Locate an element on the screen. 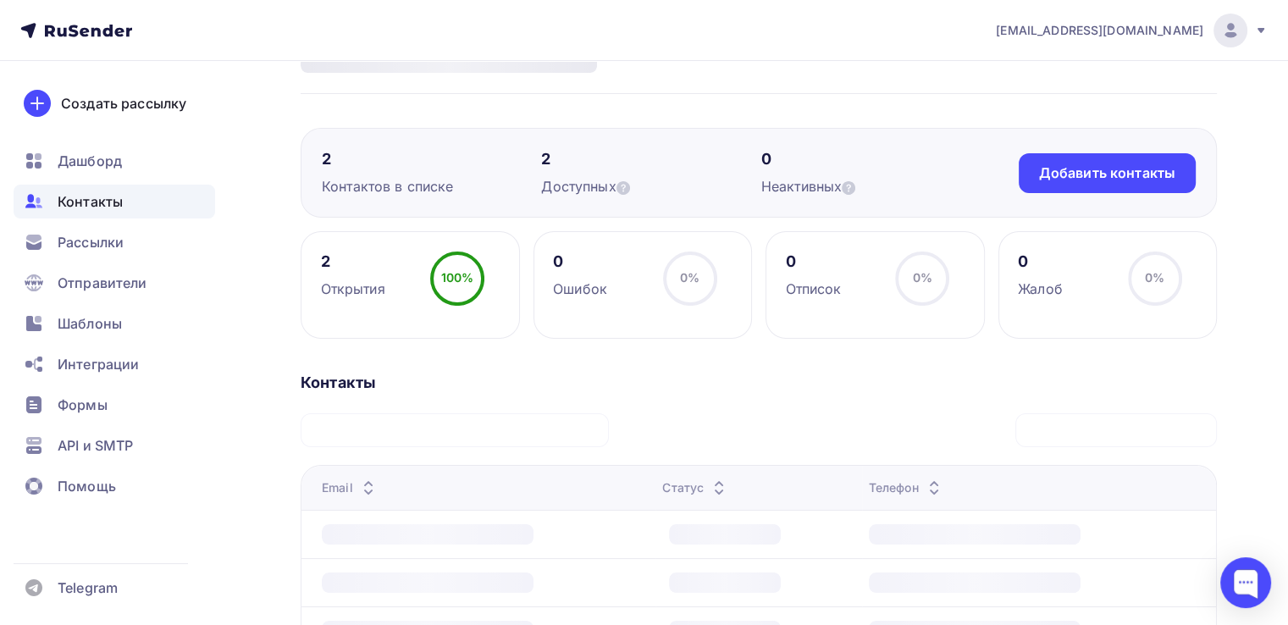  div: Ошибок is located at coordinates (580, 289).